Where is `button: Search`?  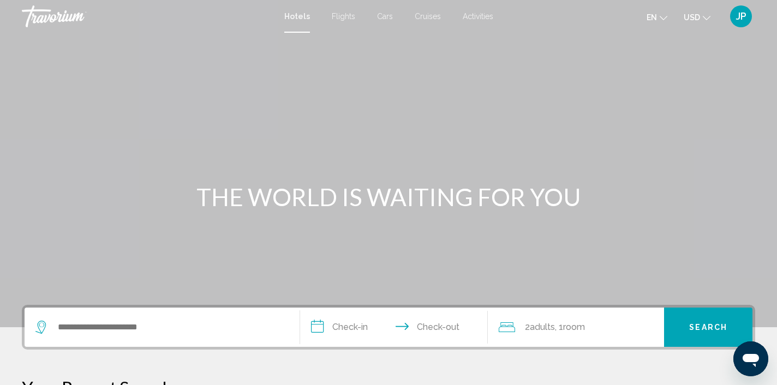 button: Search is located at coordinates (708, 327).